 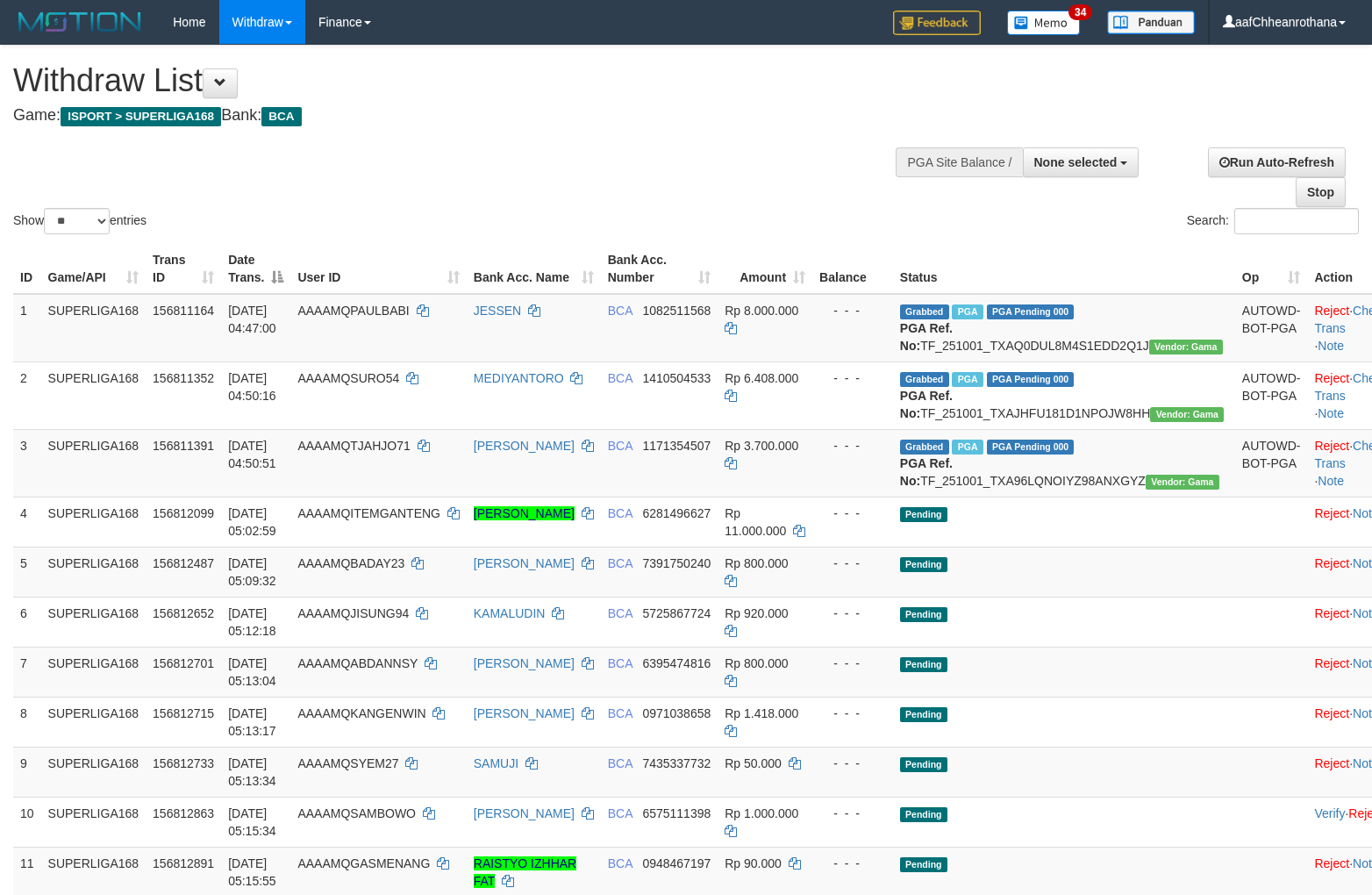 I want to click on span: 156812715, so click(x=183, y=713).